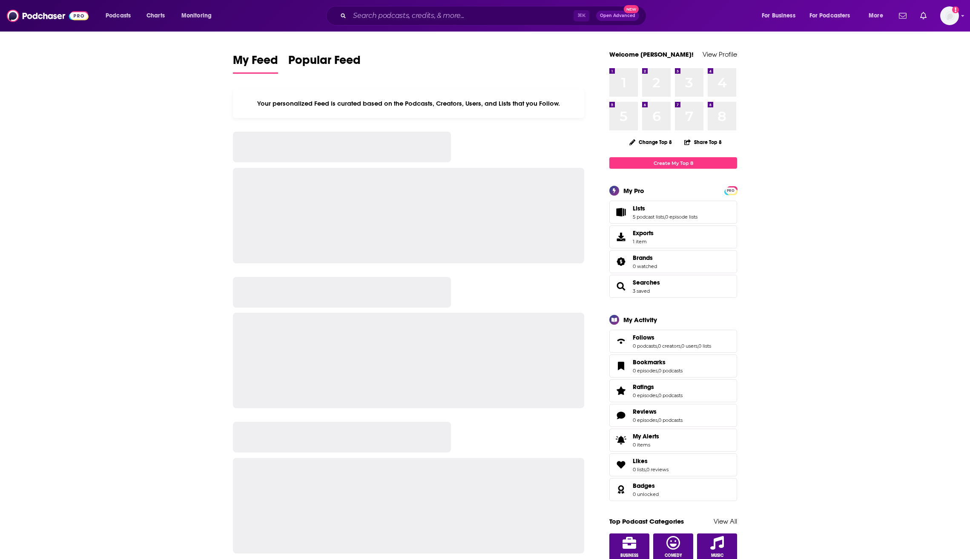  I want to click on button: Change Top 8, so click(651, 142).